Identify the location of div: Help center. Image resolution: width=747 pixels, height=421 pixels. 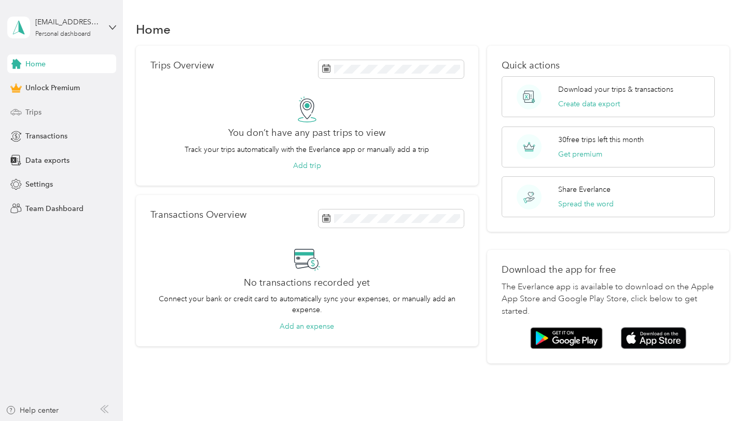
(32, 410).